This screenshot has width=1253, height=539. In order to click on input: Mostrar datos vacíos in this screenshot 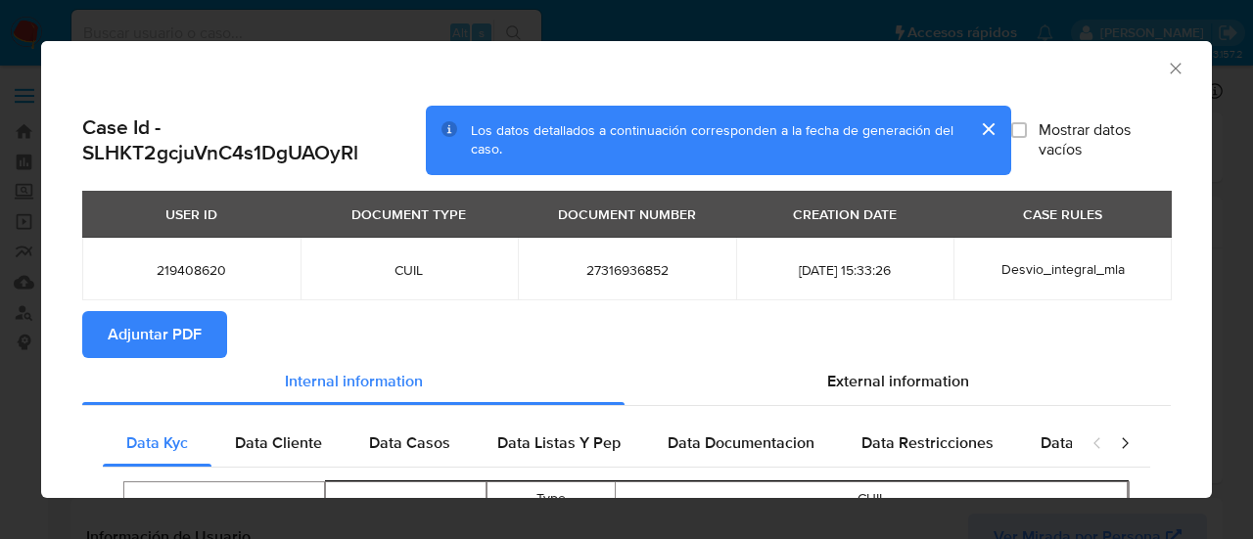, I will do `click(1019, 130)`.